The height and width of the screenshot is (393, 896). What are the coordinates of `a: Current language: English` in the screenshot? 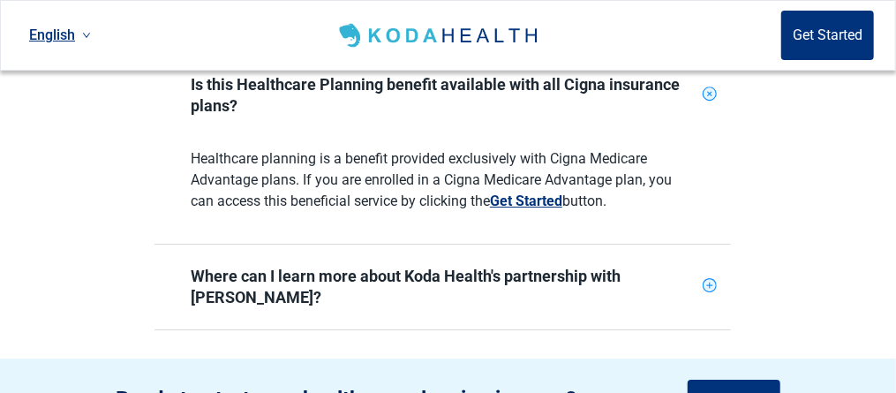 It's located at (60, 34).